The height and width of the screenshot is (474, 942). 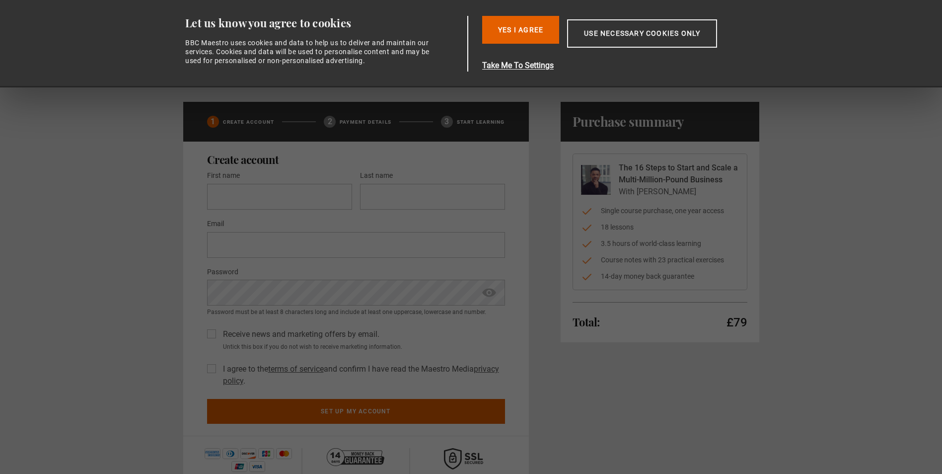 I want to click on h2: Total:, so click(x=586, y=322).